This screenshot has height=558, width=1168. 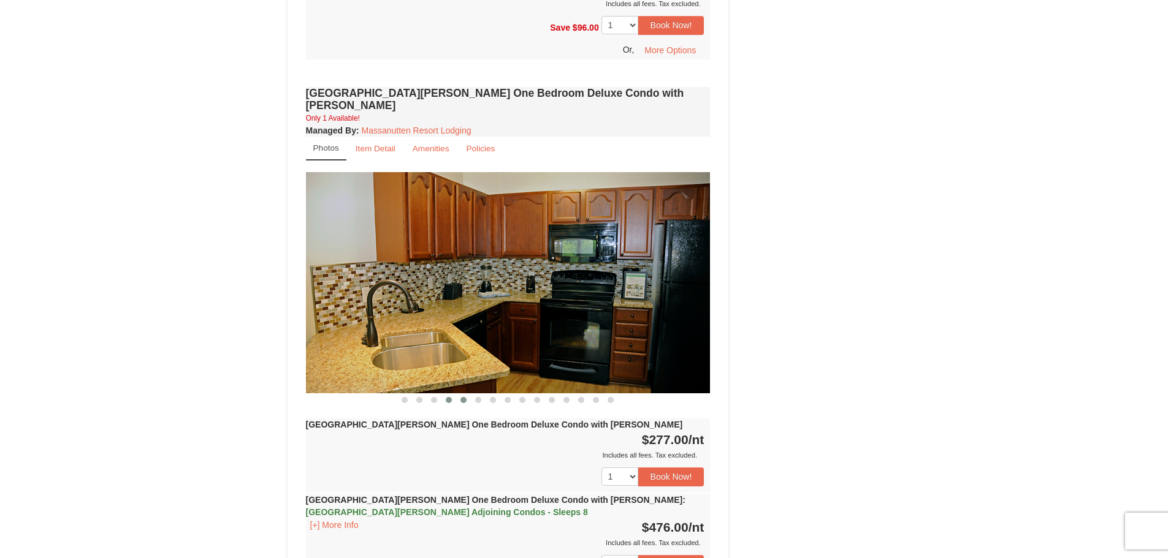 What do you see at coordinates (333, 118) in the screenshot?
I see `small: Only 1 Available!` at bounding box center [333, 118].